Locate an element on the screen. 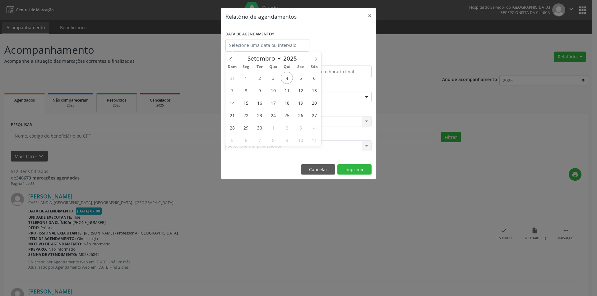 Image resolution: width=597 pixels, height=296 pixels. span: Setembro 15, 2025 is located at coordinates (246, 103).